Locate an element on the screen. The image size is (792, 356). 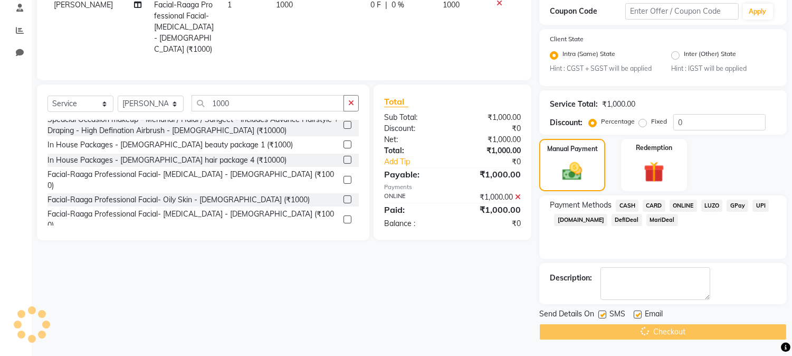
div: Paid: is located at coordinates (414, 210).